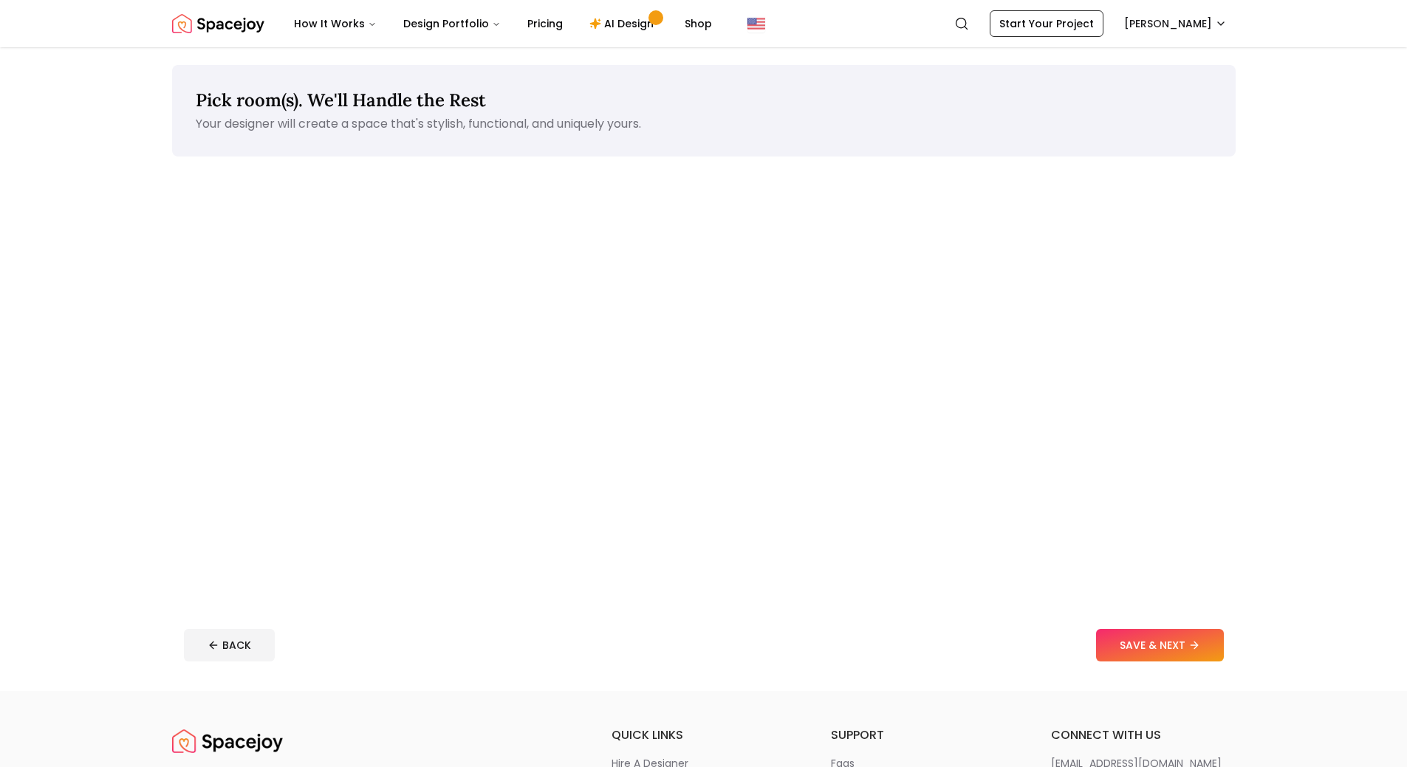 Image resolution: width=1407 pixels, height=767 pixels. I want to click on a: Start Your Project, so click(1046, 24).